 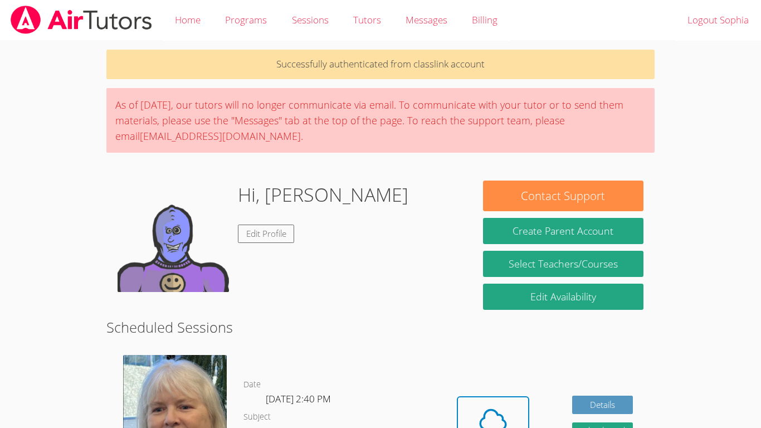 I want to click on h2: Scheduled Sessions, so click(x=381, y=327).